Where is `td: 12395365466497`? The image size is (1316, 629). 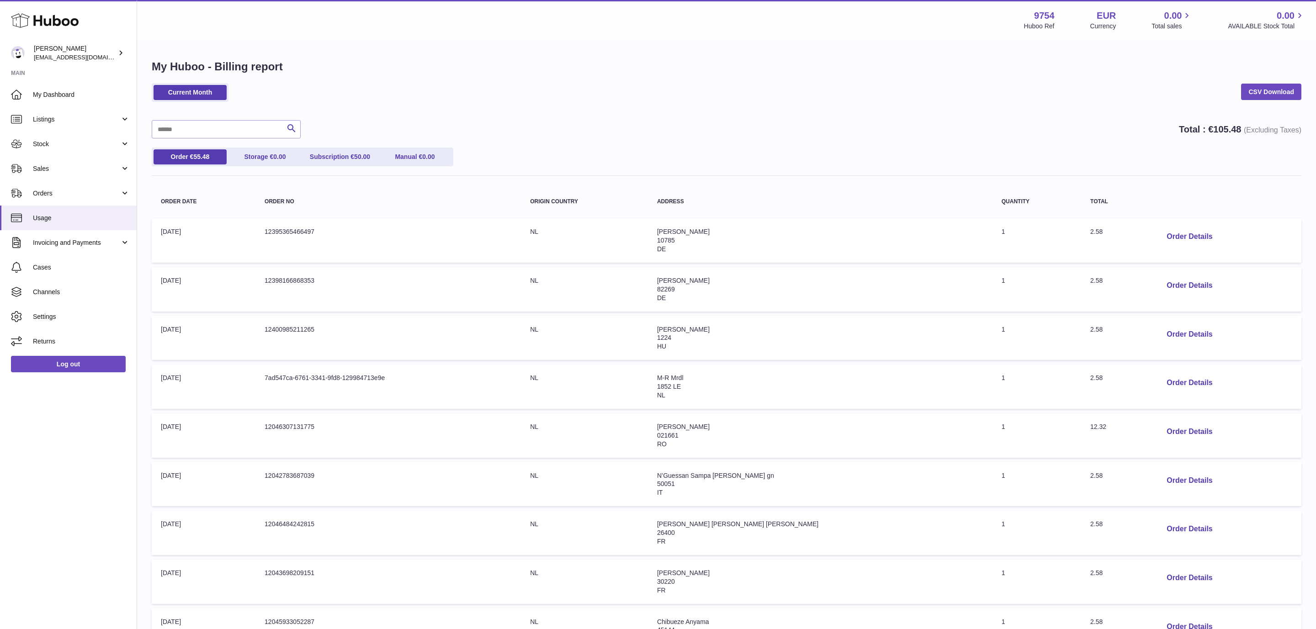 td: 12395365466497 is located at coordinates (388, 240).